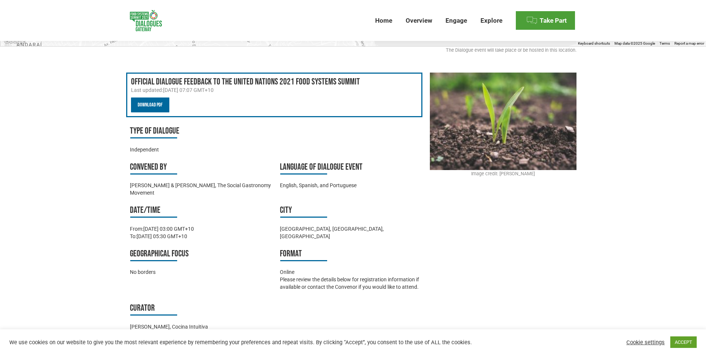 Image resolution: width=706 pixels, height=355 pixels. Describe the element at coordinates (353, 52) in the screenshot. I see `div: The Dialogue event will take place or be hosted in this location.` at that location.